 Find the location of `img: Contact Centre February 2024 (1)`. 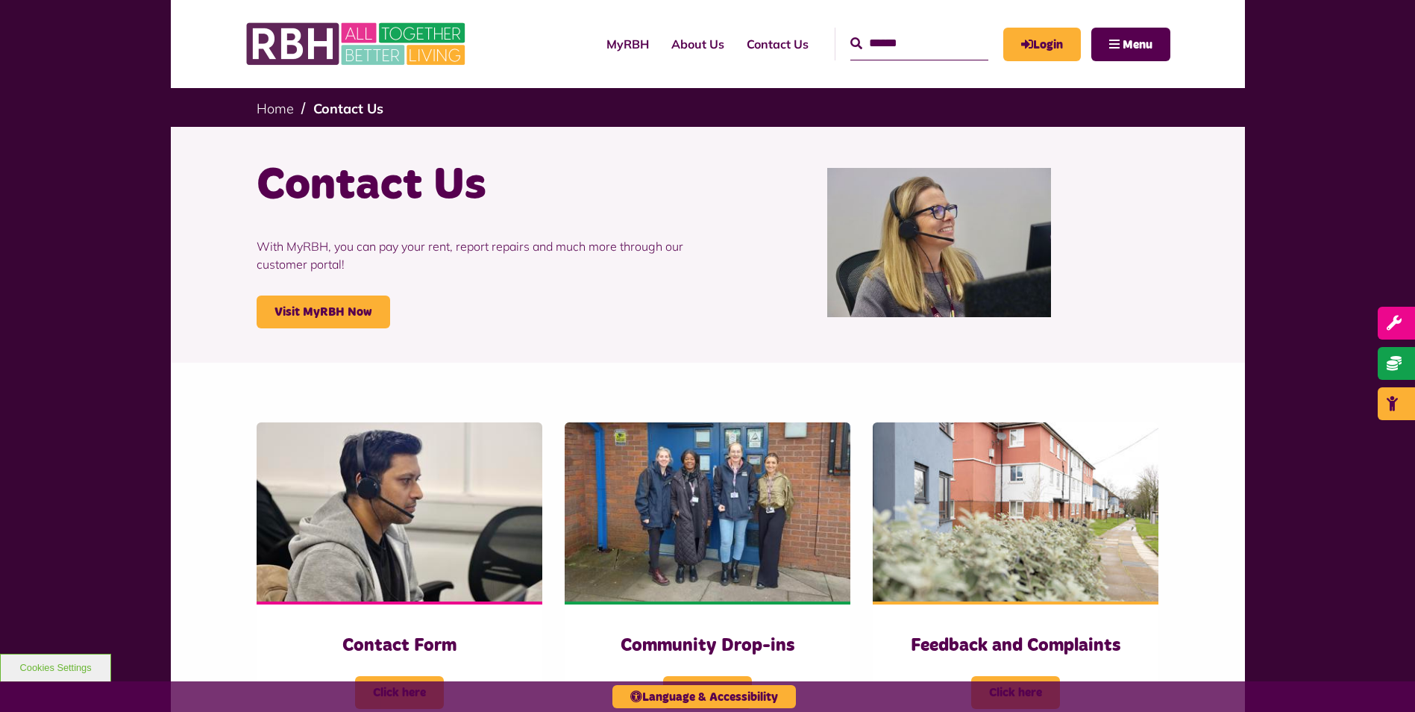

img: Contact Centre February 2024 (1) is located at coordinates (939, 242).